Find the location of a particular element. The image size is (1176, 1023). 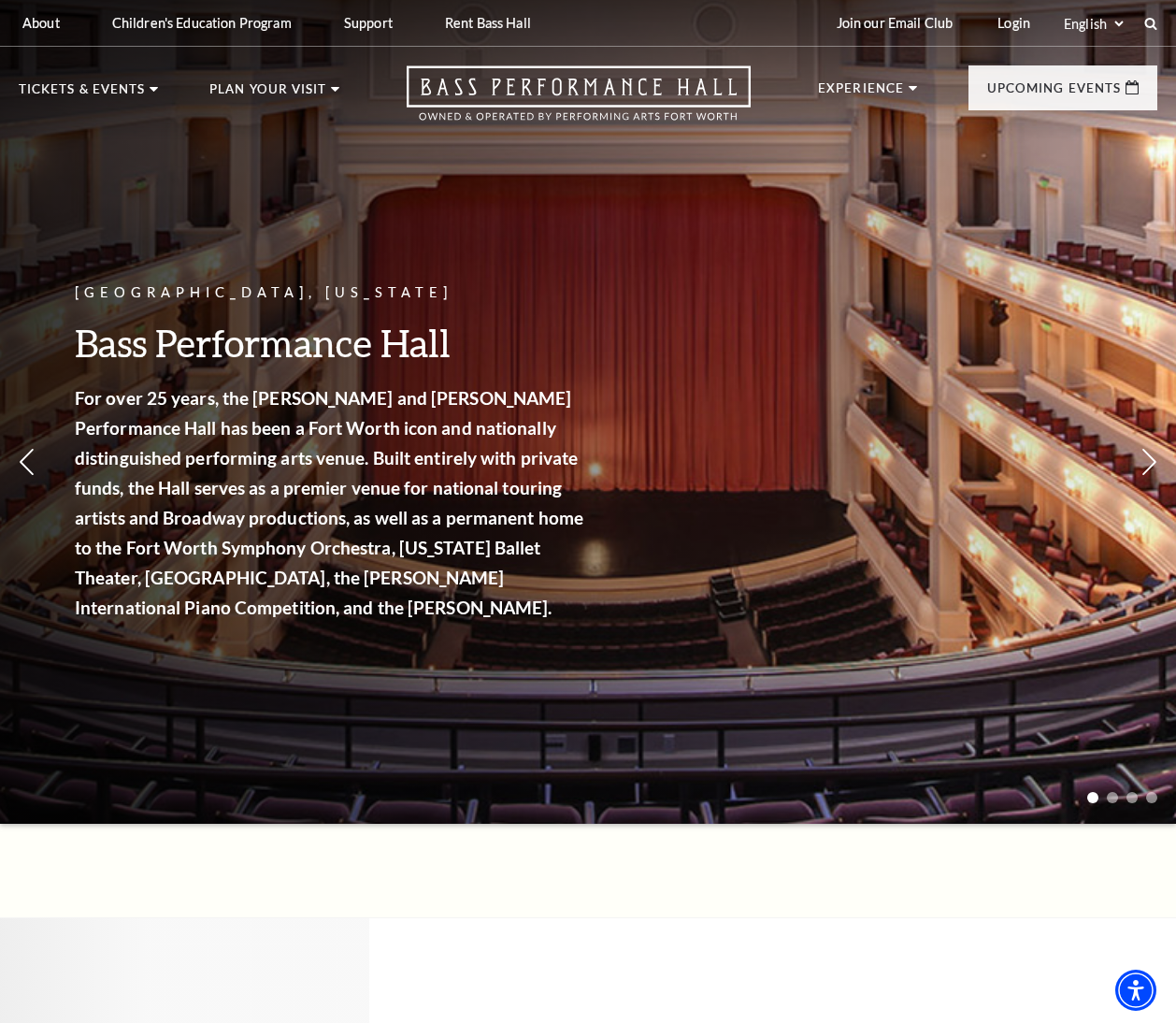

p: Support is located at coordinates (368, 22).